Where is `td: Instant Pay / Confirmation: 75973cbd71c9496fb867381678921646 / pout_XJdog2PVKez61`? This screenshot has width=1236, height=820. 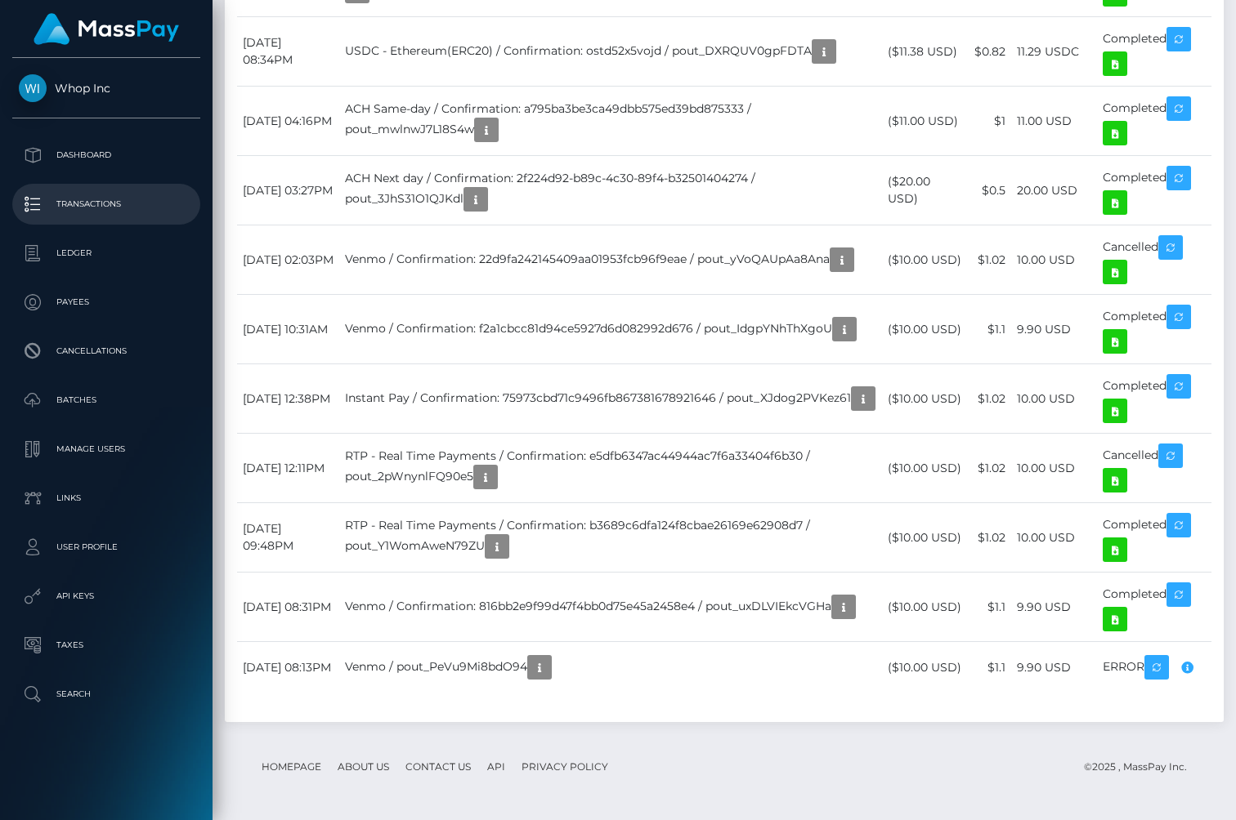
td: Instant Pay / Confirmation: 75973cbd71c9496fb867381678921646 / pout_XJdog2PVKez61 is located at coordinates (610, 399).